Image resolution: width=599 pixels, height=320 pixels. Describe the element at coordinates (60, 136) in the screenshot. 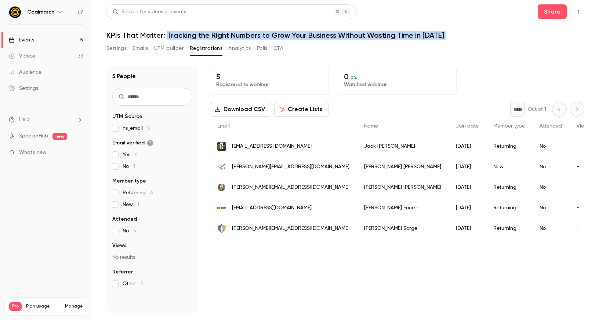

I see `span: new` at that location.